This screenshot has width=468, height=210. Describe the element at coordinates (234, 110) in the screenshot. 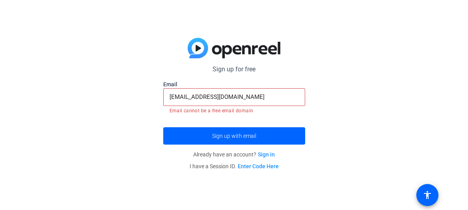

I see `mat-error: Email cannot be a free email domain` at that location.